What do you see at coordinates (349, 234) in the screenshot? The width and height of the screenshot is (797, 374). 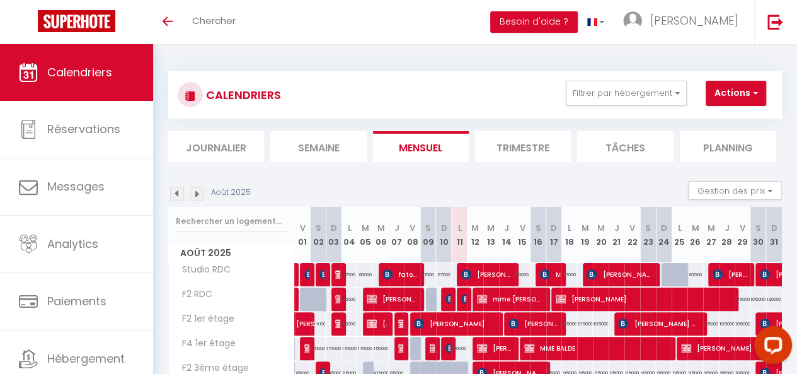 I see `th: 04` at bounding box center [349, 234].